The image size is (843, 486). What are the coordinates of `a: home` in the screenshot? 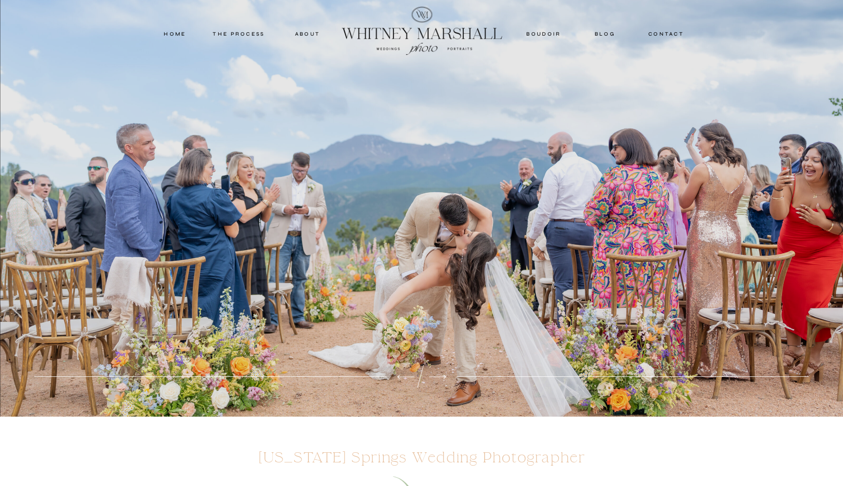 It's located at (175, 34).